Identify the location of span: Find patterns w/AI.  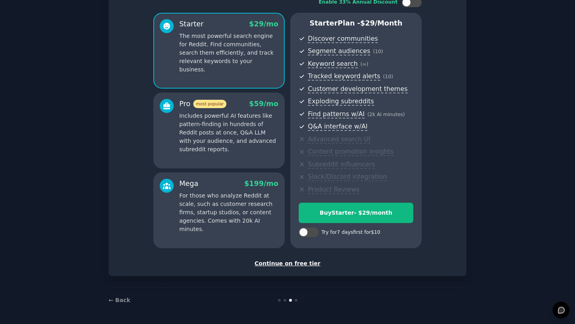
(336, 114).